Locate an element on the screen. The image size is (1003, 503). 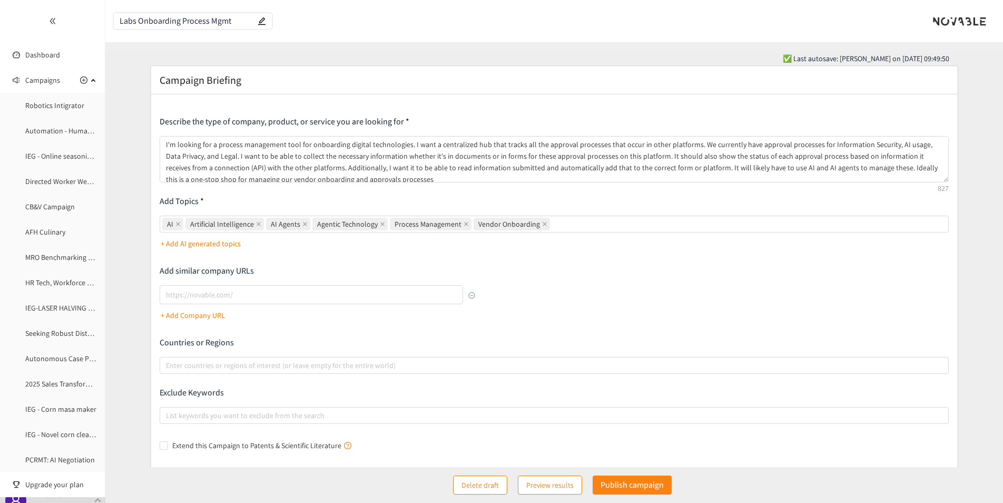
span: Upgrade your plan is located at coordinates (61, 484).